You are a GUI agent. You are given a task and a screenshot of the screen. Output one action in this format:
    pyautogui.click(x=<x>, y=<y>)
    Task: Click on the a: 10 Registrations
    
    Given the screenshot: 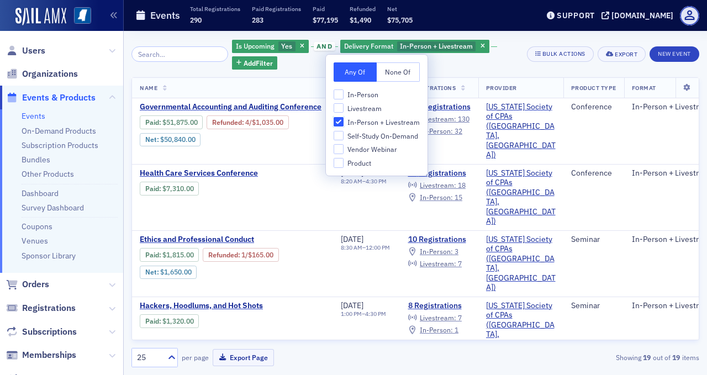 What is the action you would take?
    pyautogui.click(x=439, y=240)
    